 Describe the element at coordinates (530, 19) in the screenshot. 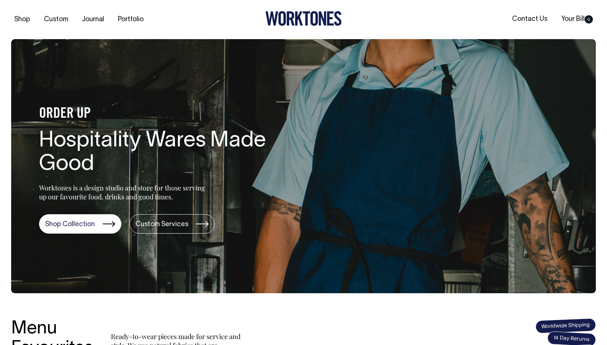

I see `a: Contact Us` at that location.